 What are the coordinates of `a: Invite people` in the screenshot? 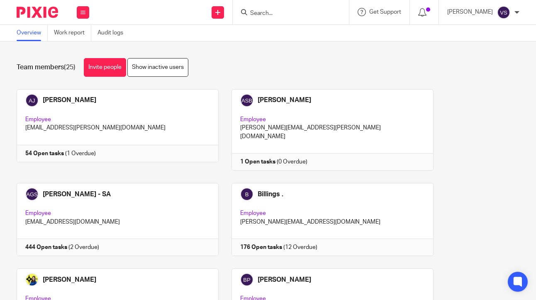 It's located at (105, 67).